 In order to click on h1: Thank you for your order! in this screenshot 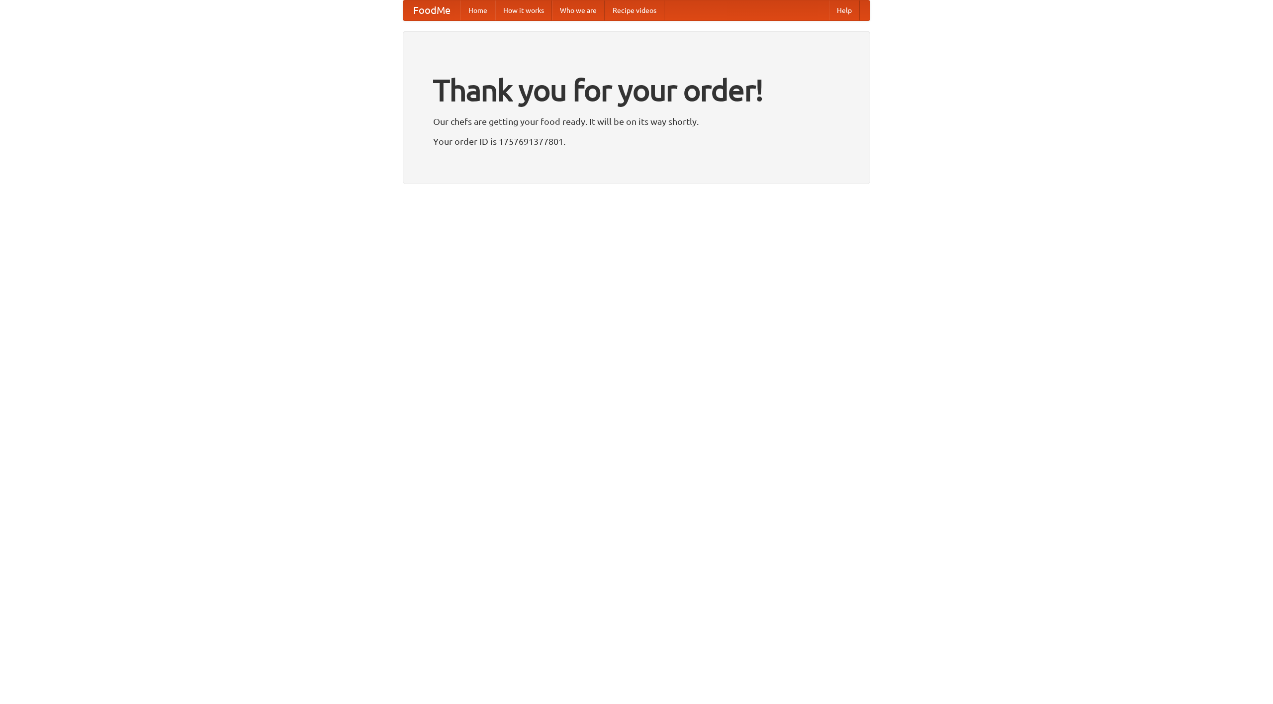, I will do `click(637, 90)`.